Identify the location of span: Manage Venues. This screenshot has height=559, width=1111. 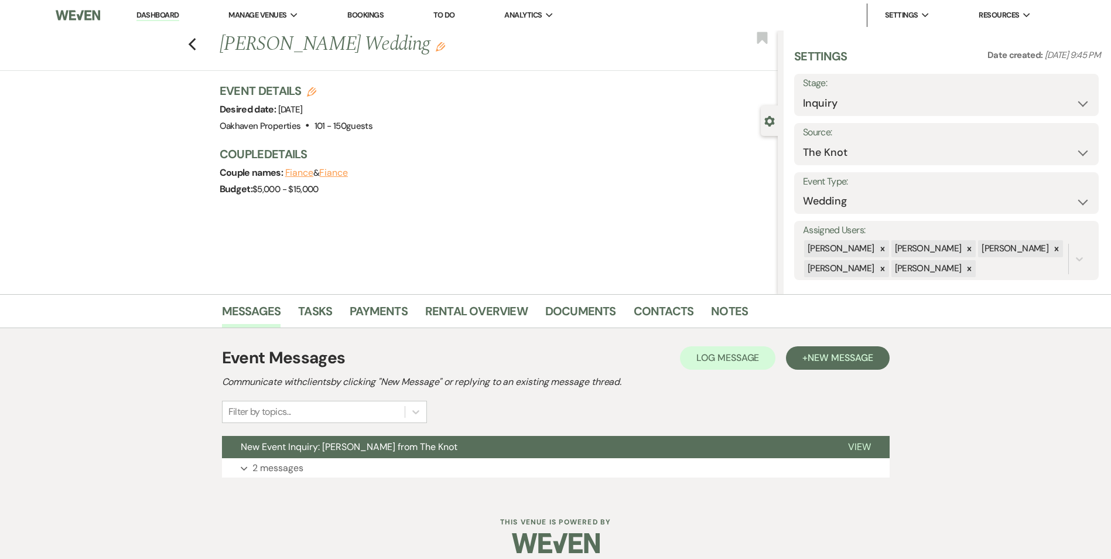
(257, 15).